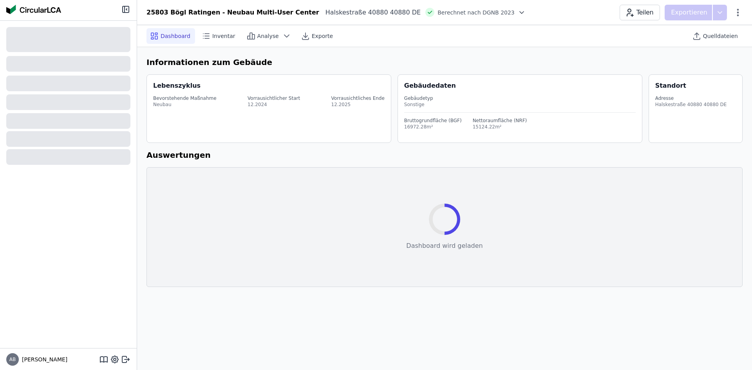 The image size is (752, 370). I want to click on div: Gebäudetyp, so click(520, 98).